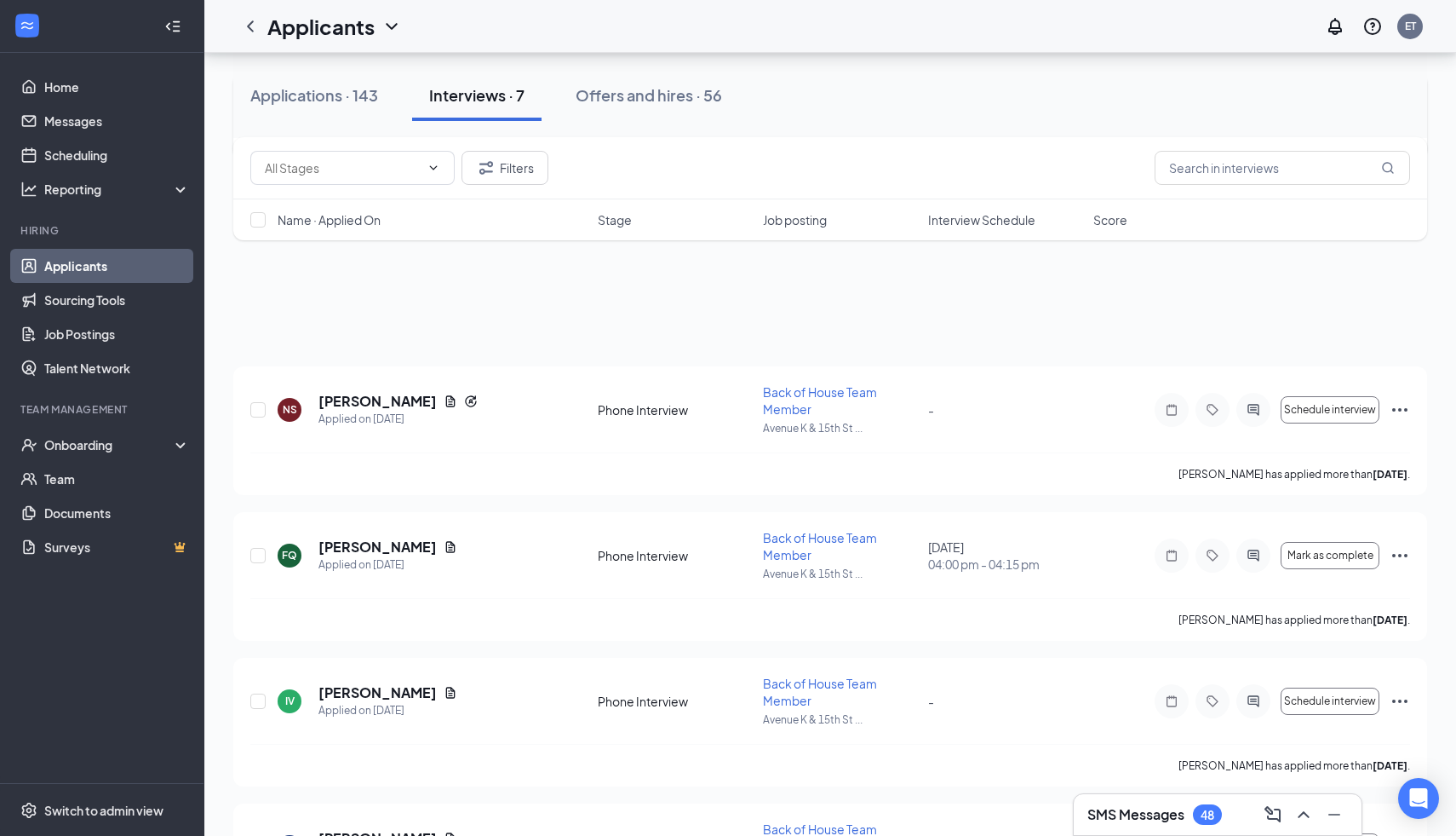  Describe the element at coordinates (343, 167) in the screenshot. I see `input: All Stages` at that location.